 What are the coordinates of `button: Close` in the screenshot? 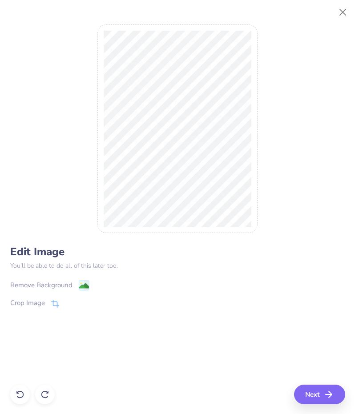 It's located at (343, 12).